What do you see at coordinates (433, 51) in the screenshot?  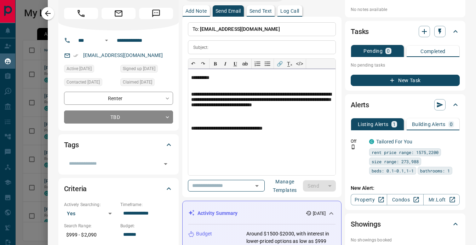 I see `p: Completed` at bounding box center [433, 51].